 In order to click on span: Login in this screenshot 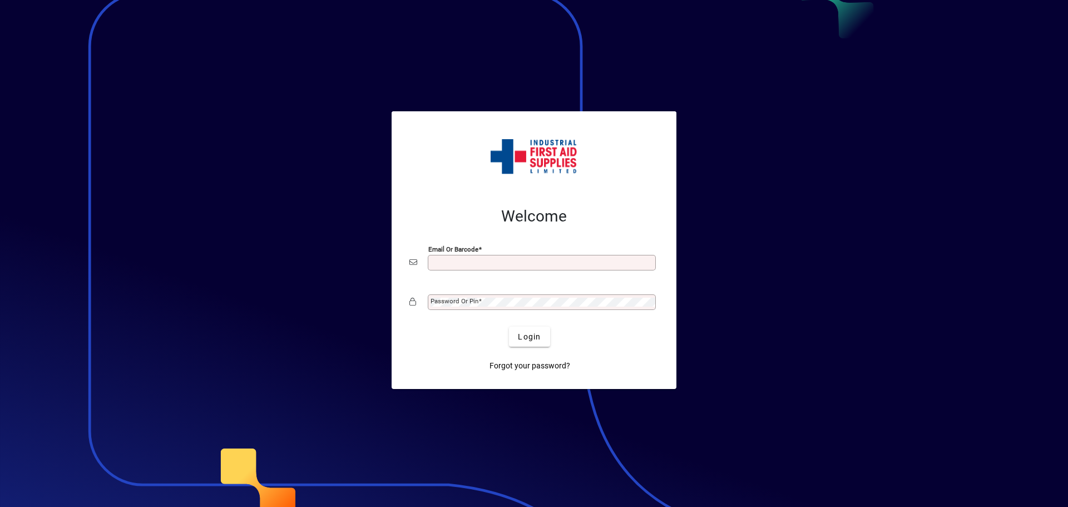, I will do `click(529, 337)`.